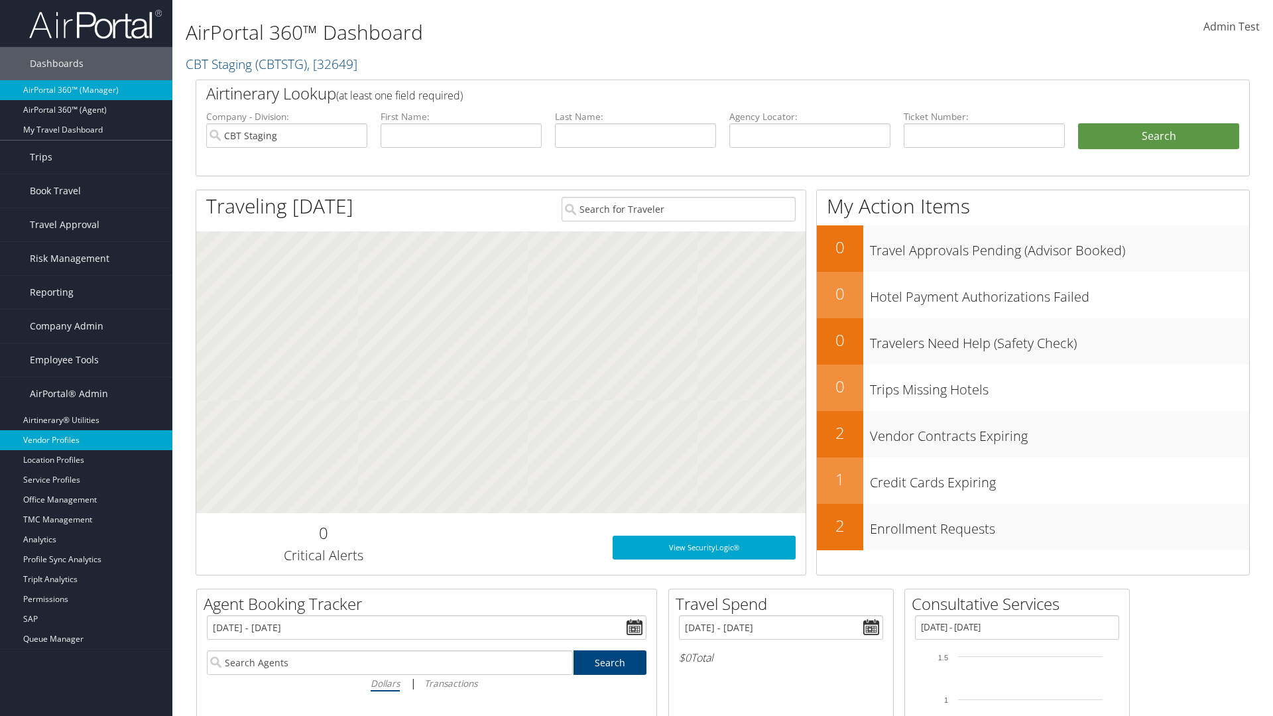  What do you see at coordinates (1033, 434) in the screenshot?
I see `a: 2Vendor Contracts Expiring` at bounding box center [1033, 434].